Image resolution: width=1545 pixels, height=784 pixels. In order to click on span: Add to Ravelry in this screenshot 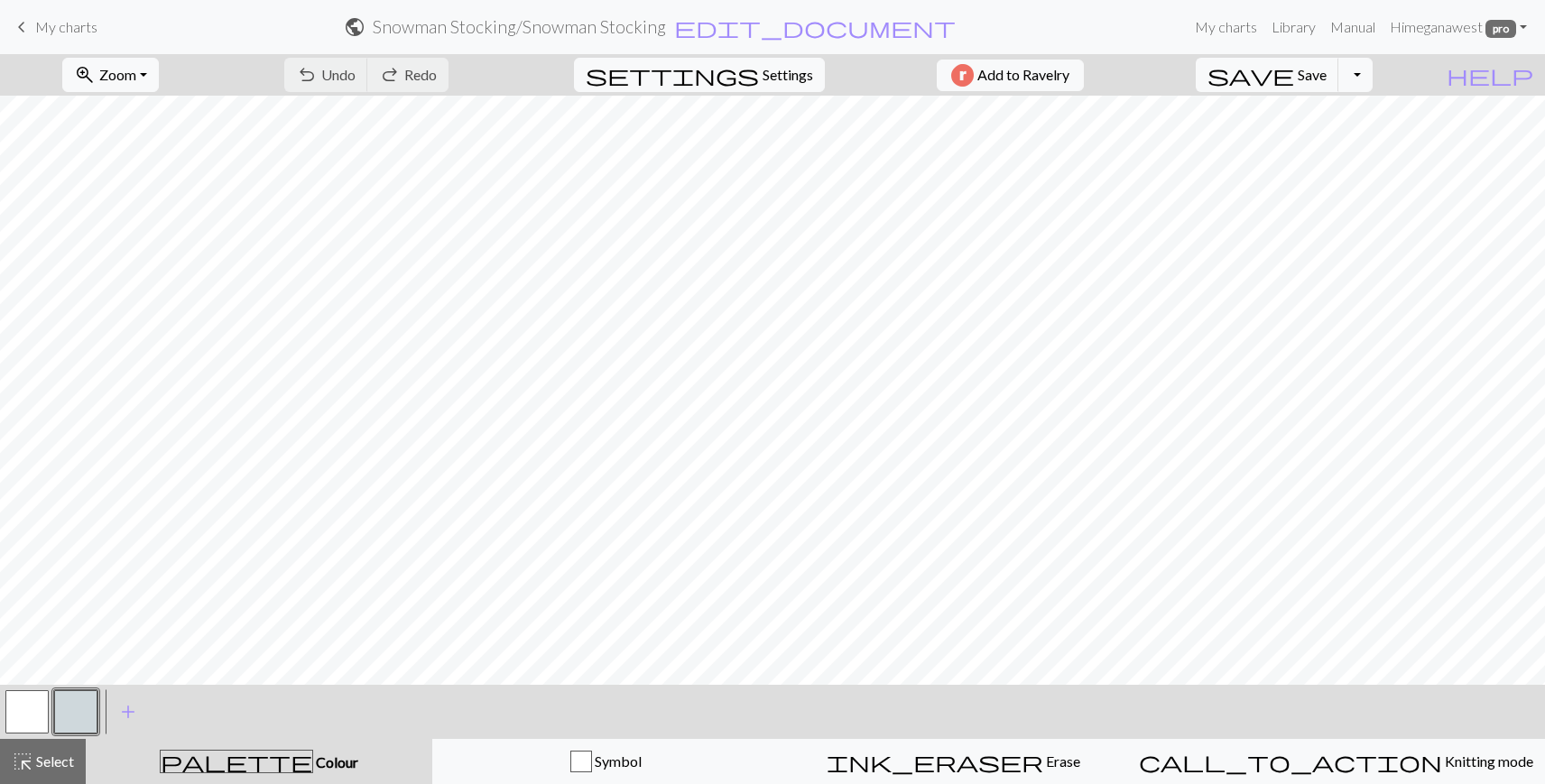, I will do `click(1024, 74)`.